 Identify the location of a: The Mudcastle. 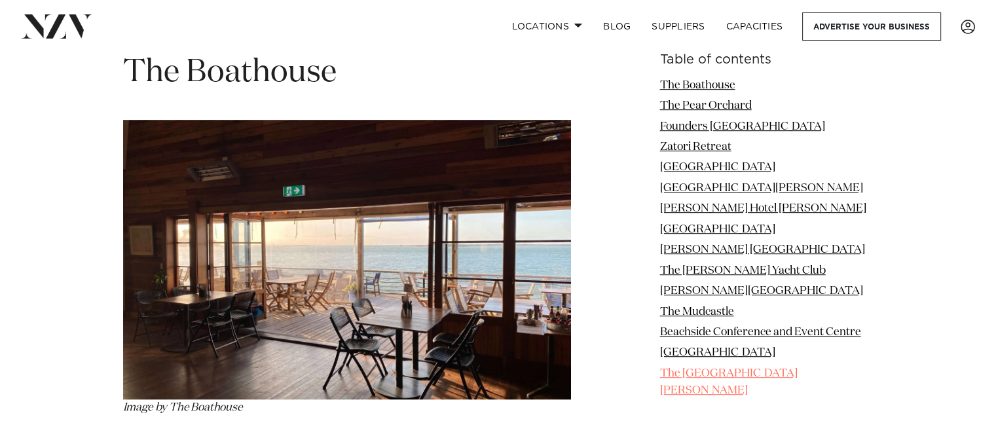
(697, 312).